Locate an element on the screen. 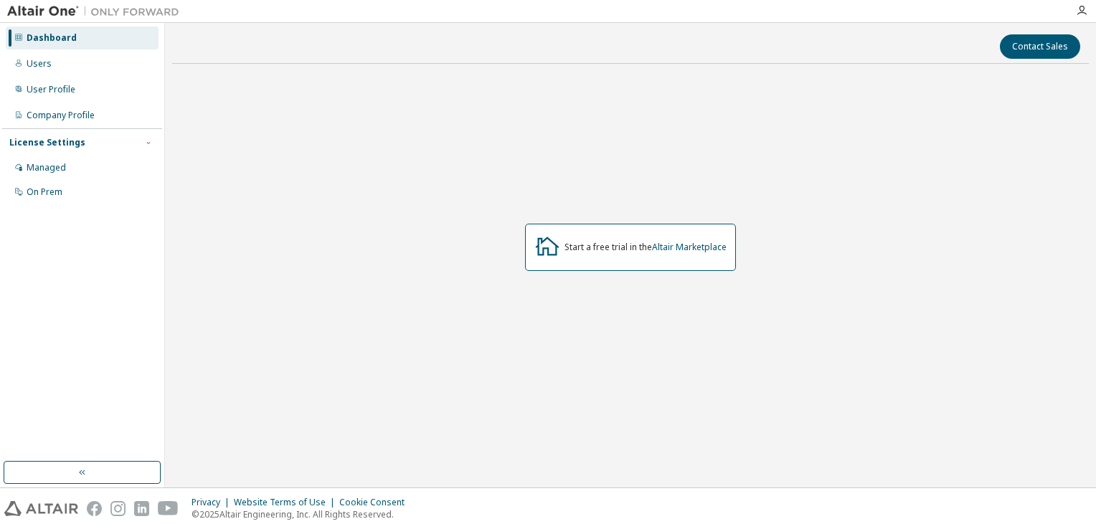 The width and height of the screenshot is (1096, 529). img: Altair One is located at coordinates (97, 11).